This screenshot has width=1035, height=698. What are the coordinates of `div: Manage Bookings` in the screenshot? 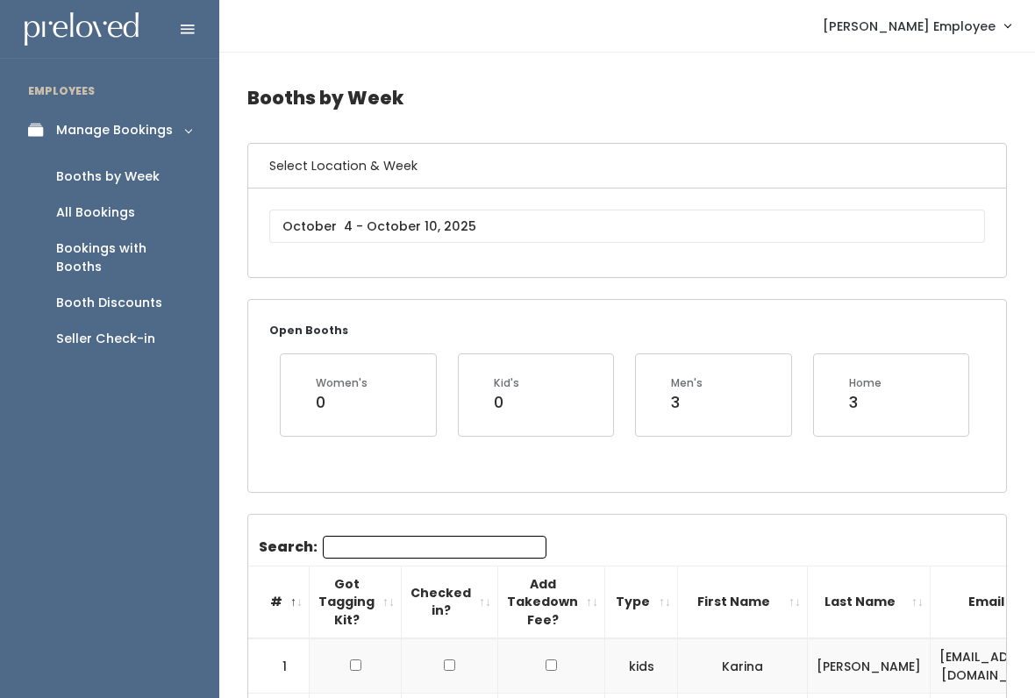 It's located at (114, 130).